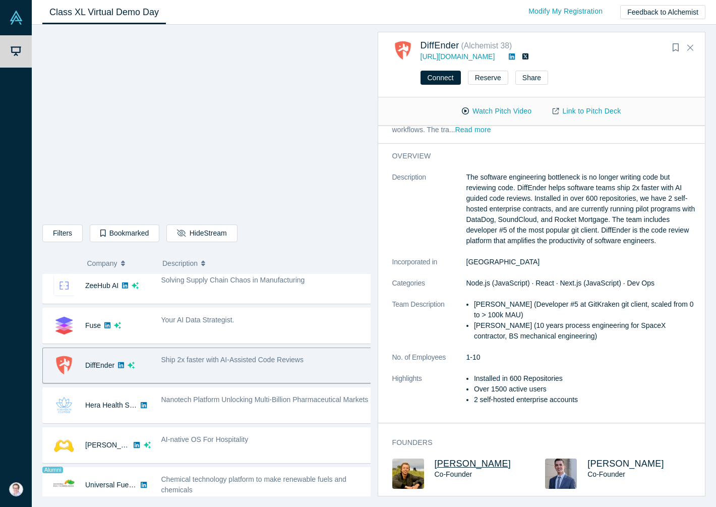 The width and height of the screenshot is (716, 507). What do you see at coordinates (254, 484) in the screenshot?
I see `span: Chemical technology platform to make renewable fuels and chemicals` at bounding box center [254, 484].